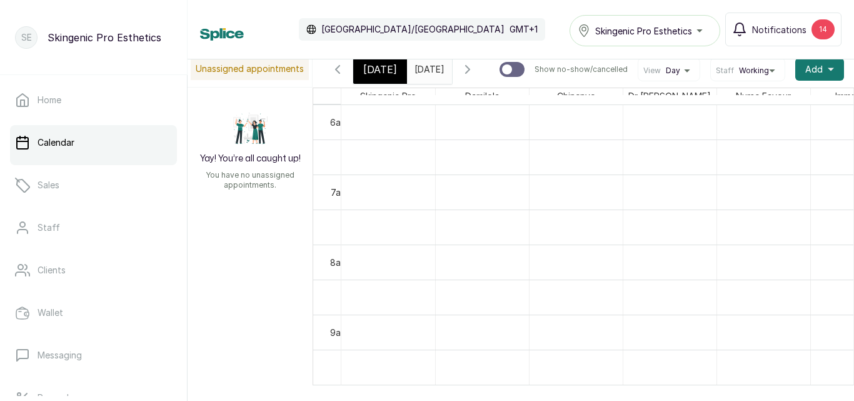  What do you see at coordinates (339, 262) in the screenshot?
I see `div: 8am` at bounding box center [339, 262].